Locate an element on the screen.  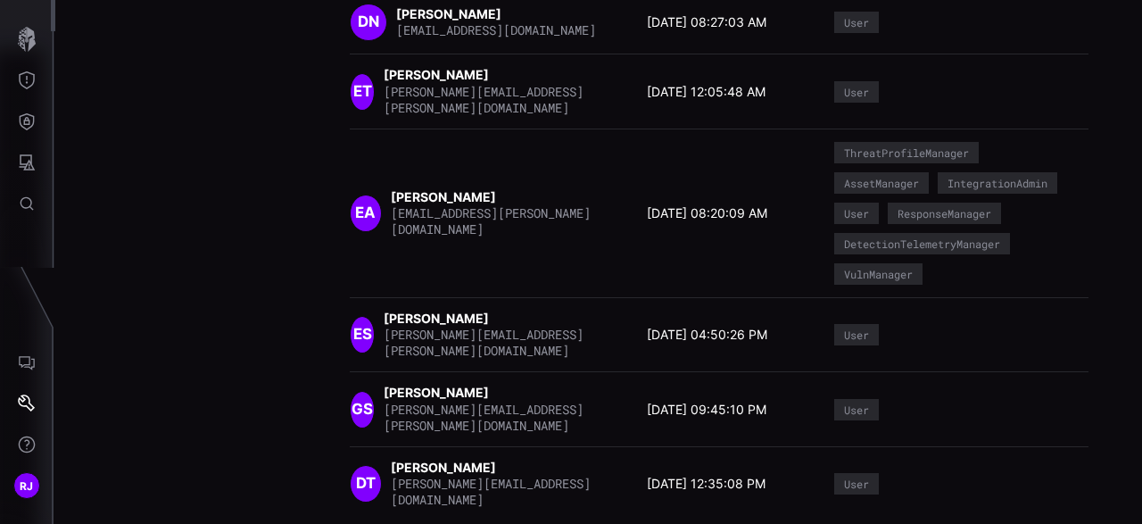
div: IntegrationAdmin is located at coordinates (998, 183).